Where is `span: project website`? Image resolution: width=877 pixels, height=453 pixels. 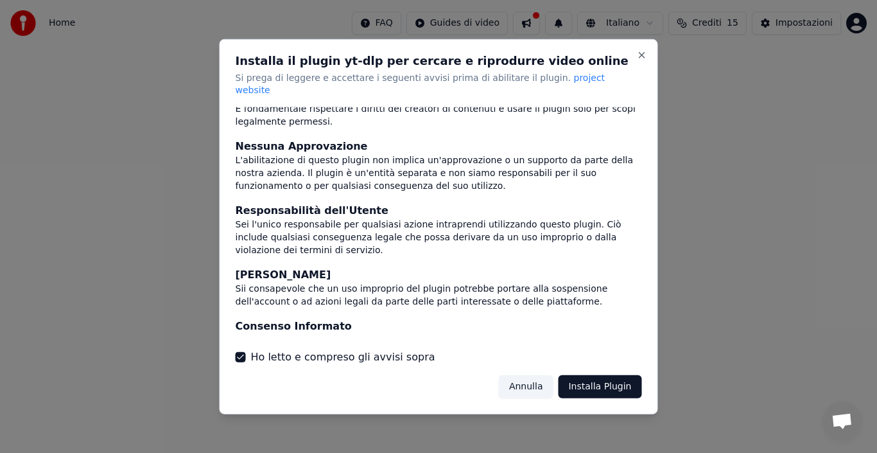
span: project website is located at coordinates (420, 83).